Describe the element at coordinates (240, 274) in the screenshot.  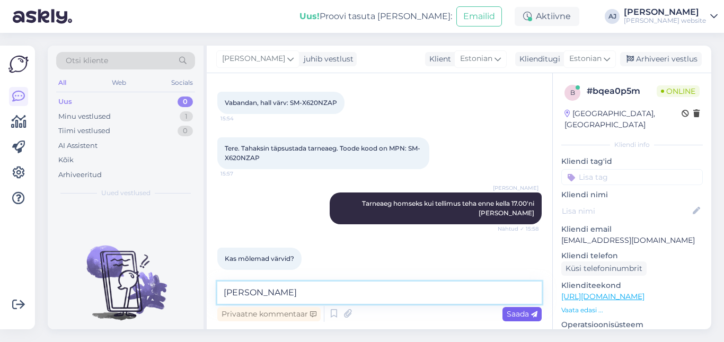
I see `span: 15:59` at that location.